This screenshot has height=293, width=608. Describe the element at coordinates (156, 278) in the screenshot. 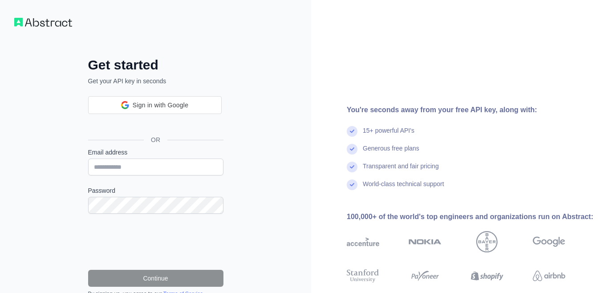

I see `button: Continue` at that location.